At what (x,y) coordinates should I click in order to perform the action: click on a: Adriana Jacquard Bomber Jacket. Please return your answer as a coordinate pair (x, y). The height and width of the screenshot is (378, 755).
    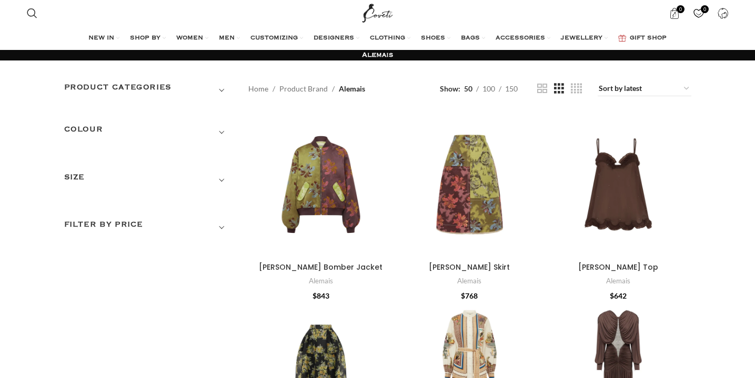
    Looking at the image, I should click on (321, 185).